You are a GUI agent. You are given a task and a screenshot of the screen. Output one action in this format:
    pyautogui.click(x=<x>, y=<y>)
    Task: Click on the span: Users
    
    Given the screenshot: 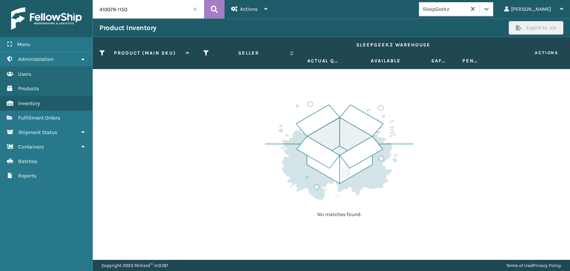 What is the action you would take?
    pyautogui.click(x=24, y=74)
    